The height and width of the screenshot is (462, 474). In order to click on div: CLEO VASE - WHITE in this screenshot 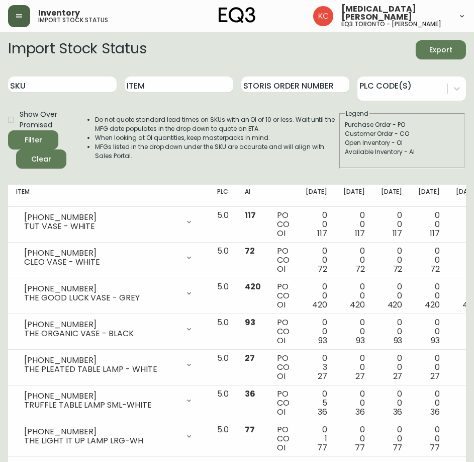, I will do `click(102, 262)`.